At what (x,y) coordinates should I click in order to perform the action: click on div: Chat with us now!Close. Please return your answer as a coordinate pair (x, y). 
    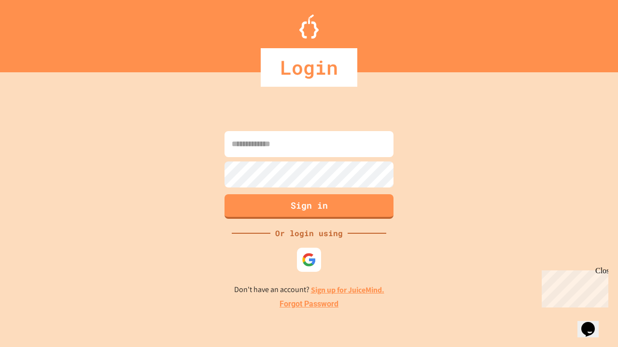
    Looking at the image, I should click on (35, 32).